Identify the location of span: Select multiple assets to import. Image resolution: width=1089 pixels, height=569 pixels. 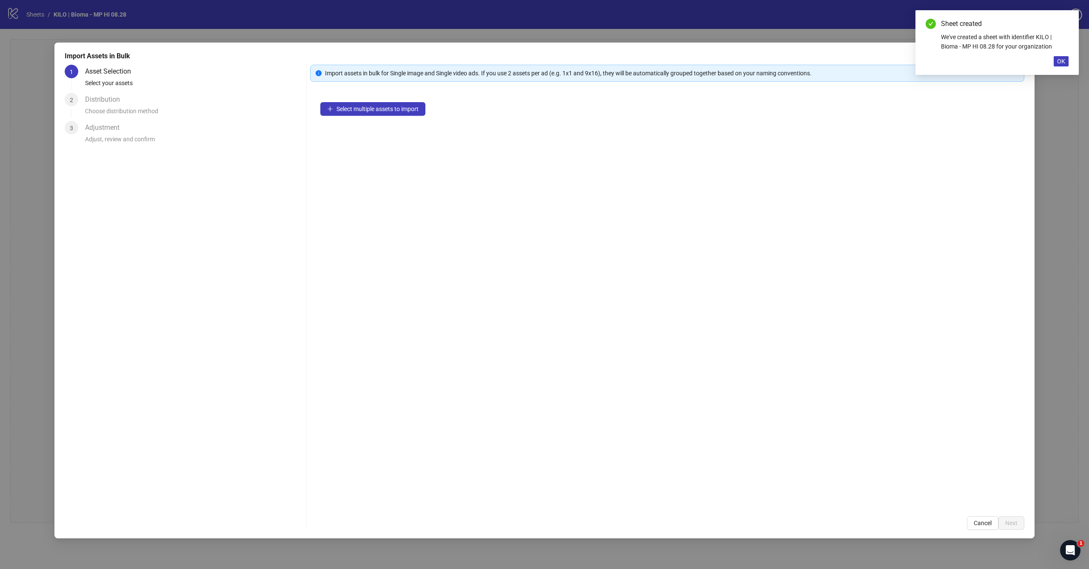
(377, 109).